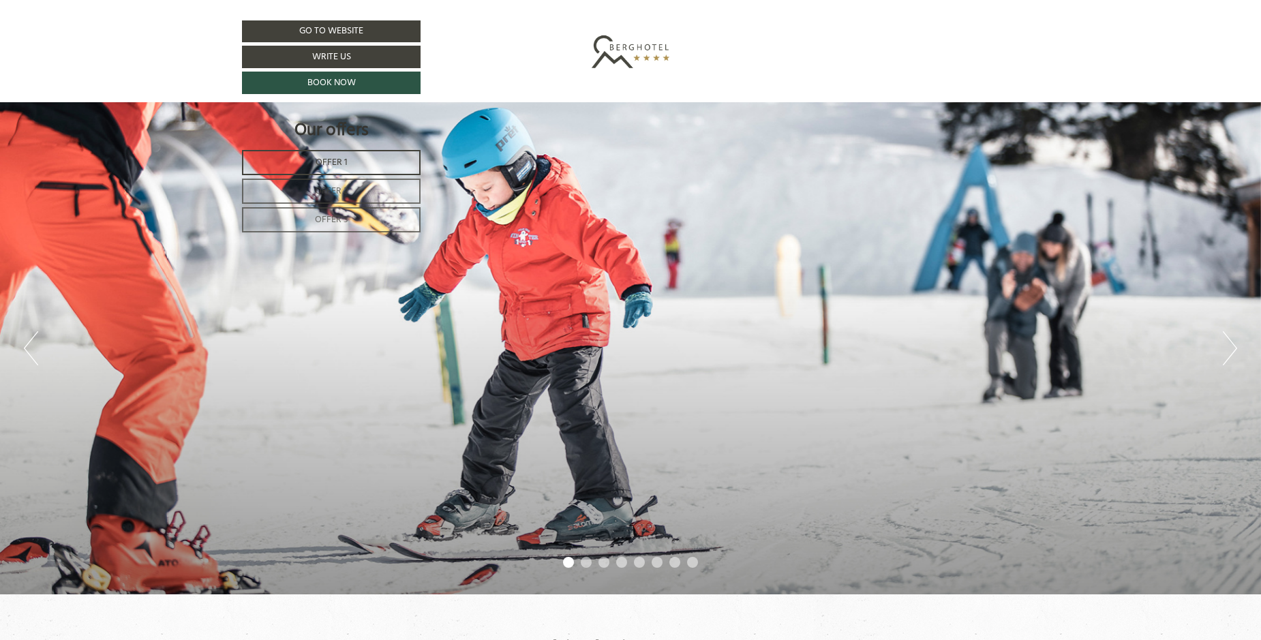  What do you see at coordinates (331, 162) in the screenshot?
I see `span: Offer 1` at bounding box center [331, 162].